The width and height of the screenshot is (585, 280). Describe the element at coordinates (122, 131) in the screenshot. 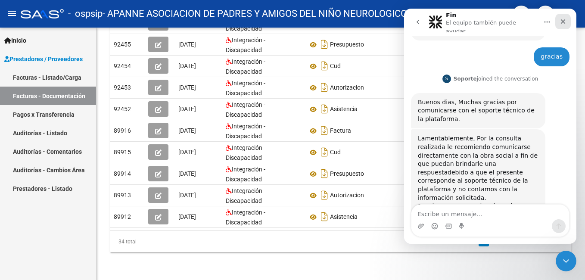

I see `span: 89916` at that location.